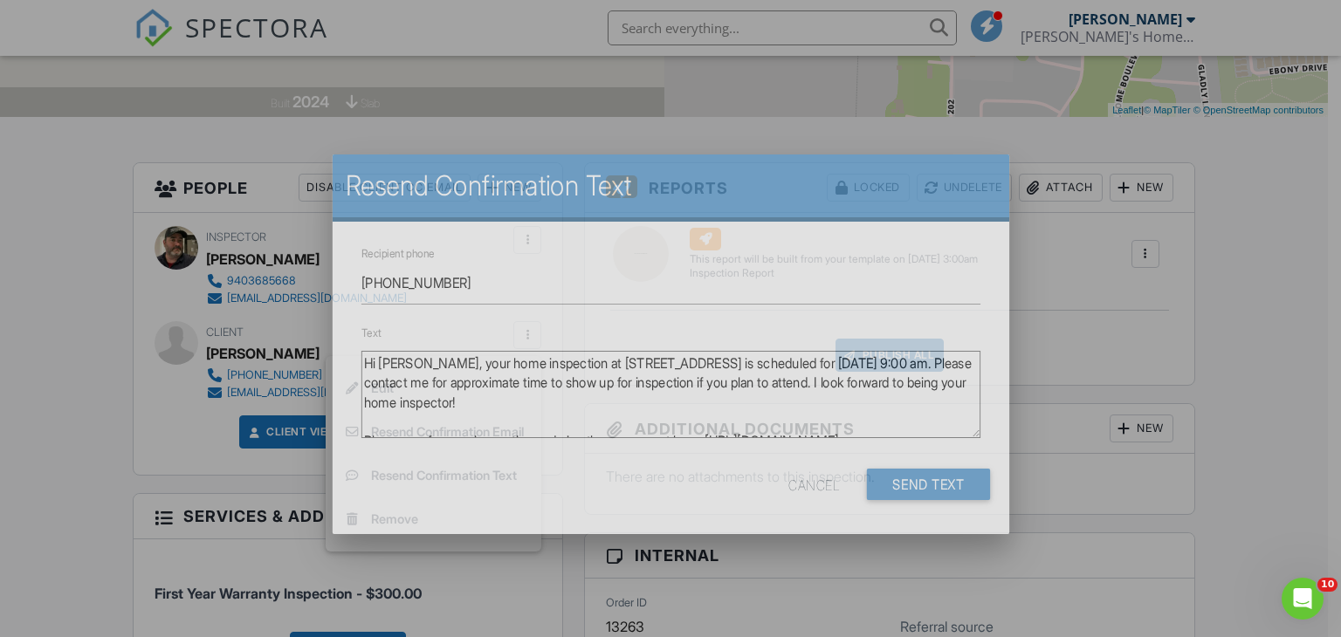 Image resolution: width=1341 pixels, height=637 pixels. What do you see at coordinates (814, 485) in the screenshot?
I see `div: Cancel` at bounding box center [814, 485].